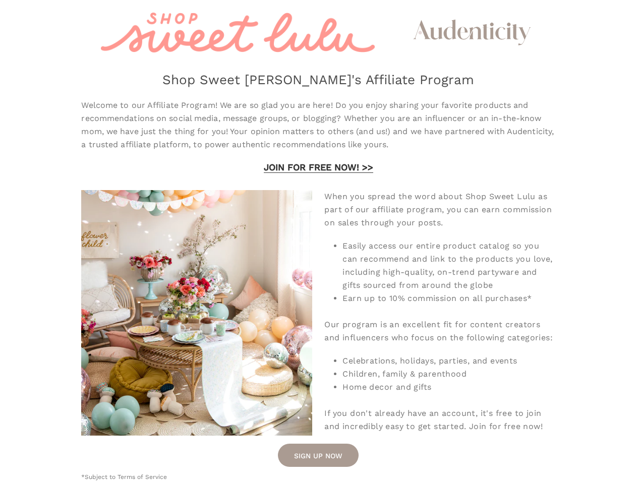 The image size is (637, 484). I want to click on li: Home decor and gifts, so click(449, 388).